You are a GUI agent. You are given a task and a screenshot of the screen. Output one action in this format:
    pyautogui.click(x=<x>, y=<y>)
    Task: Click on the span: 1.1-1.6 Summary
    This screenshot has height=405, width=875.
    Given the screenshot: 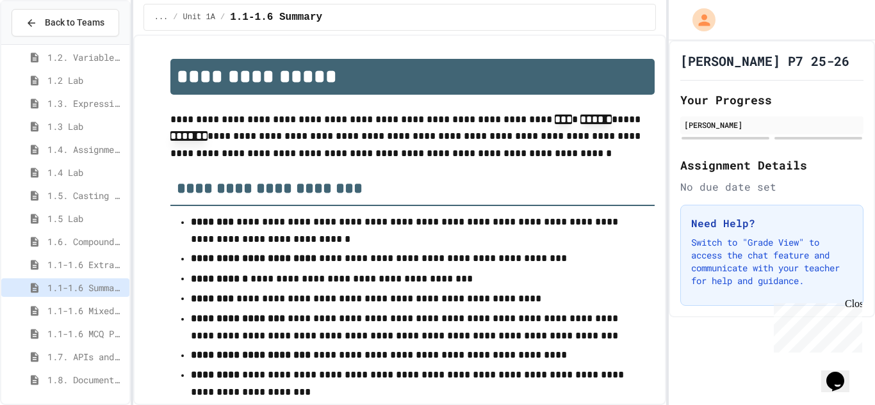 What is the action you would take?
    pyautogui.click(x=276, y=17)
    